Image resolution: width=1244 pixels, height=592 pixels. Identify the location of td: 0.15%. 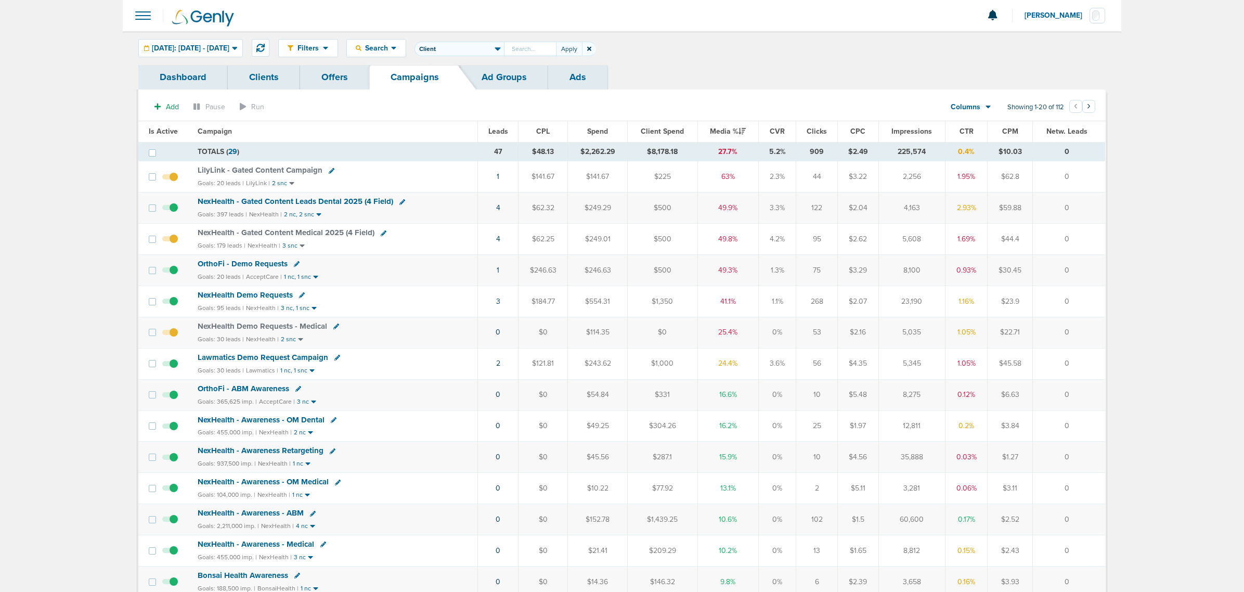
(966, 551).